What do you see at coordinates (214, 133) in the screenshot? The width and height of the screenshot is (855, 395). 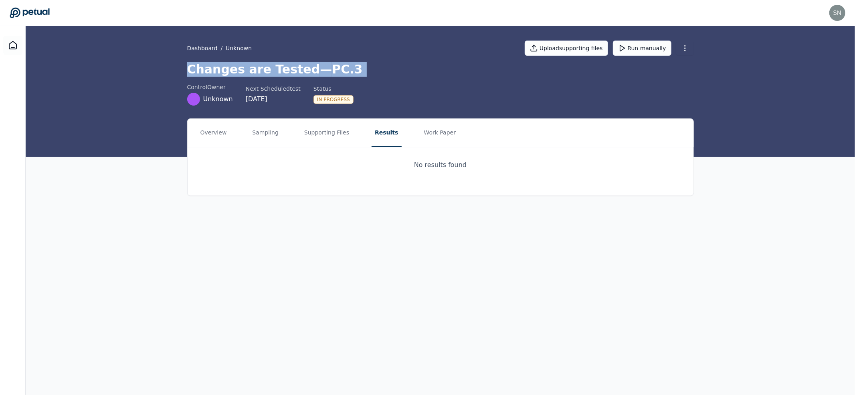 I see `button: Overview` at bounding box center [214, 133].